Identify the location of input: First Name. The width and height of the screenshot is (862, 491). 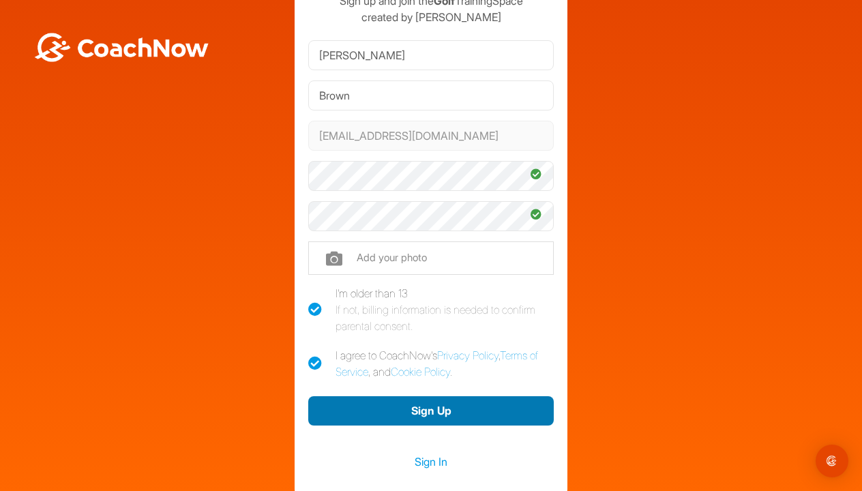
(431, 55).